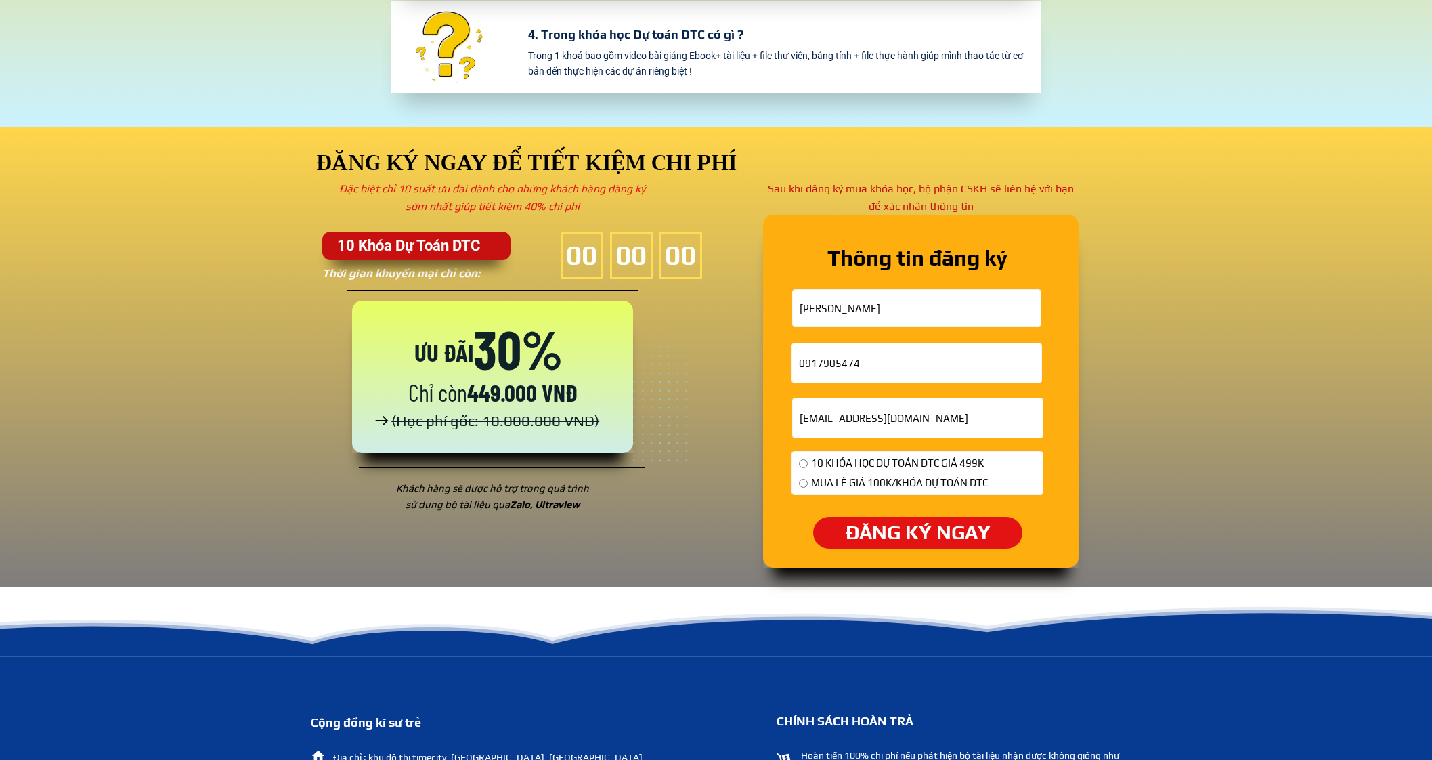  Describe the element at coordinates (404, 282) in the screenshot. I see `div: Thời gian khuyến mại chỉ còn:` at that location.